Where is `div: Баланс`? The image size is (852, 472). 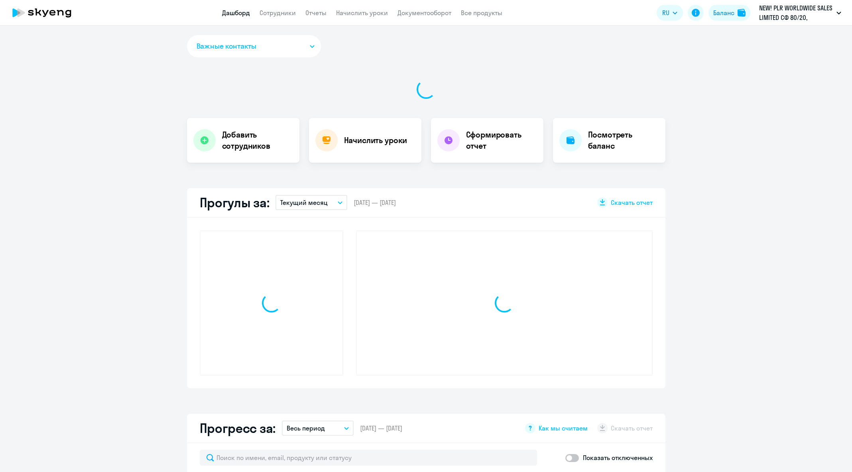
div: Баланс is located at coordinates (724, 13).